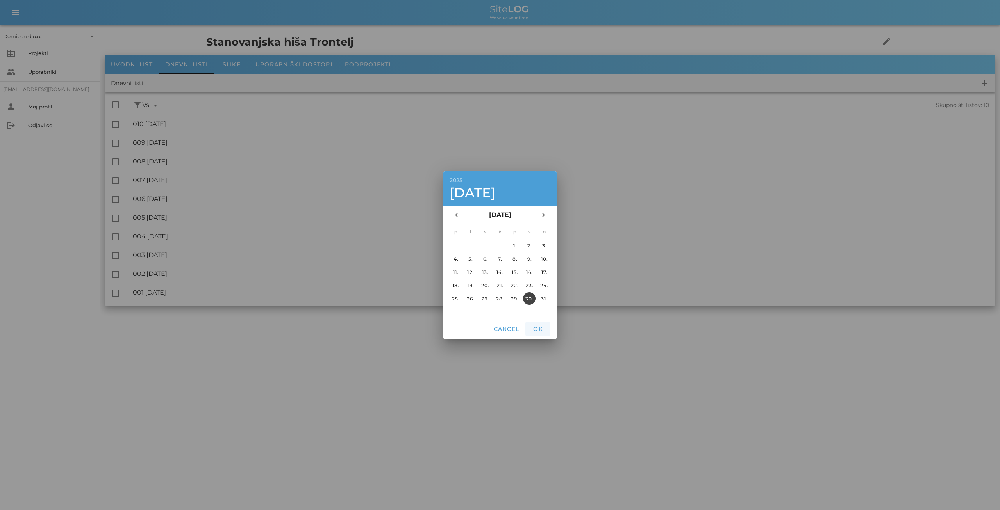  I want to click on button: 22., so click(515, 285).